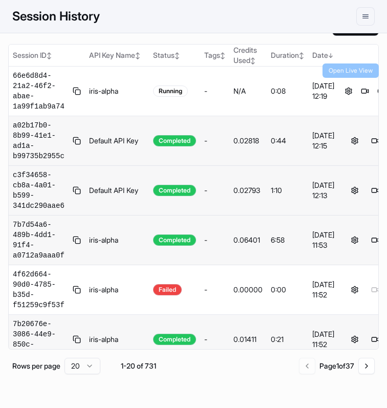 Image resolution: width=387 pixels, height=408 pixels. What do you see at coordinates (40, 91) in the screenshot?
I see `span: 66e6d8d4-21a2-46f2-abae-1a99f1ab9a74` at bounding box center [40, 91].